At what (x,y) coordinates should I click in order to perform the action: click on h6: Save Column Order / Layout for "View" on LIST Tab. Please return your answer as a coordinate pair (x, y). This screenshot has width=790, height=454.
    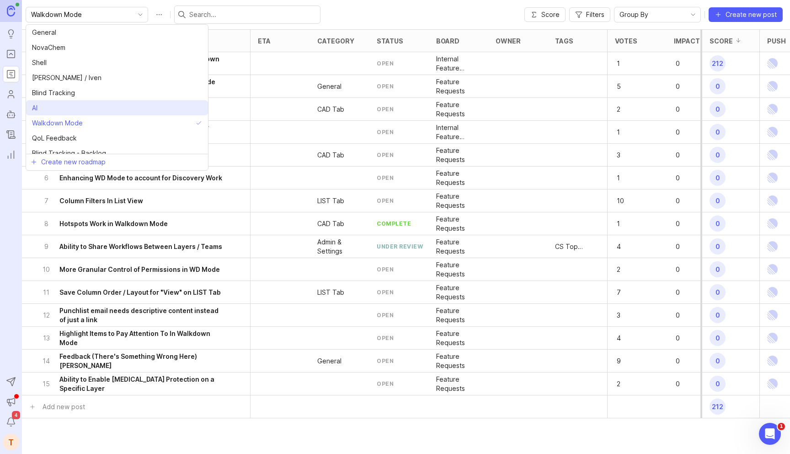
    Looking at the image, I should click on (140, 292).